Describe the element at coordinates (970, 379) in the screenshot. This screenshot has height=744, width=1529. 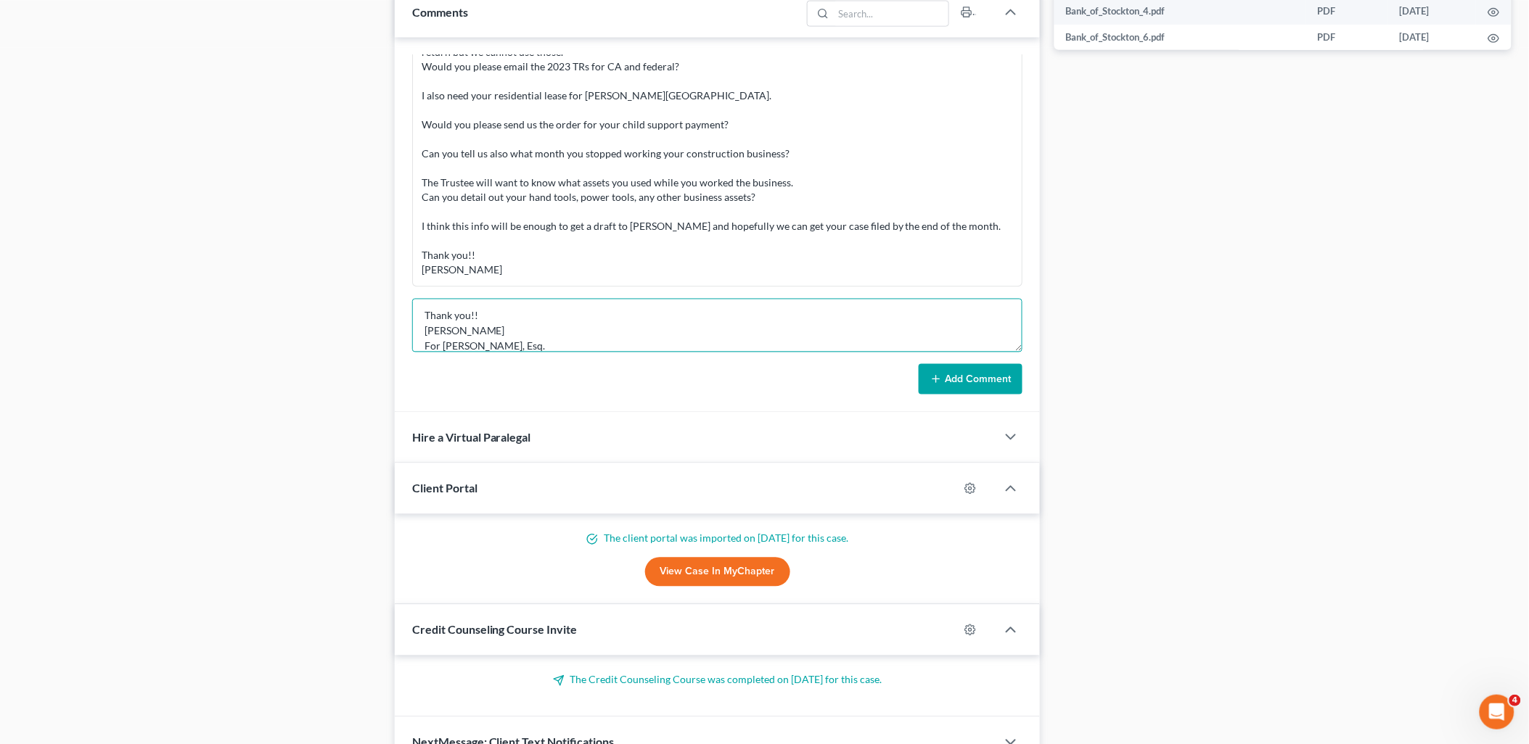
I see `button: Add Comment` at that location.